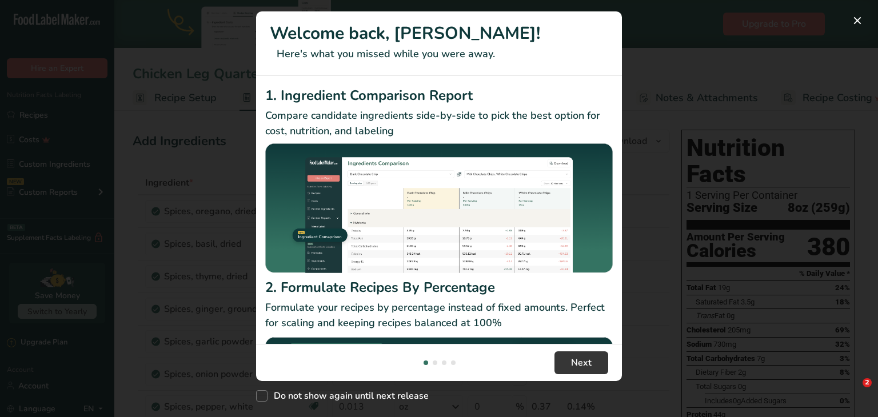 Image resolution: width=878 pixels, height=417 pixels. Describe the element at coordinates (439, 123) in the screenshot. I see `p: Compare candidate ingredients side-by-side to pick the best option for cost, nutrition, and labeling` at that location.